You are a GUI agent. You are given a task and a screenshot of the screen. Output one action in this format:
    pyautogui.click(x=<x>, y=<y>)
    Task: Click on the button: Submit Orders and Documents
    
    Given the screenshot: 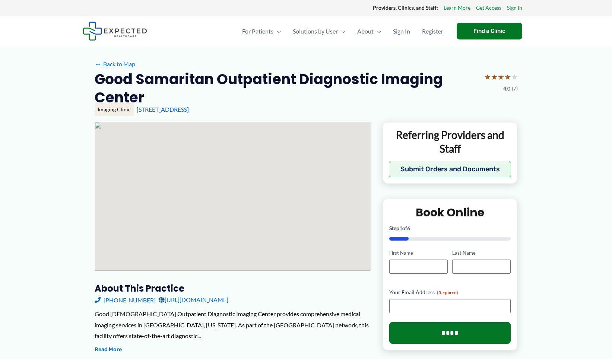 What is the action you would take?
    pyautogui.click(x=450, y=169)
    